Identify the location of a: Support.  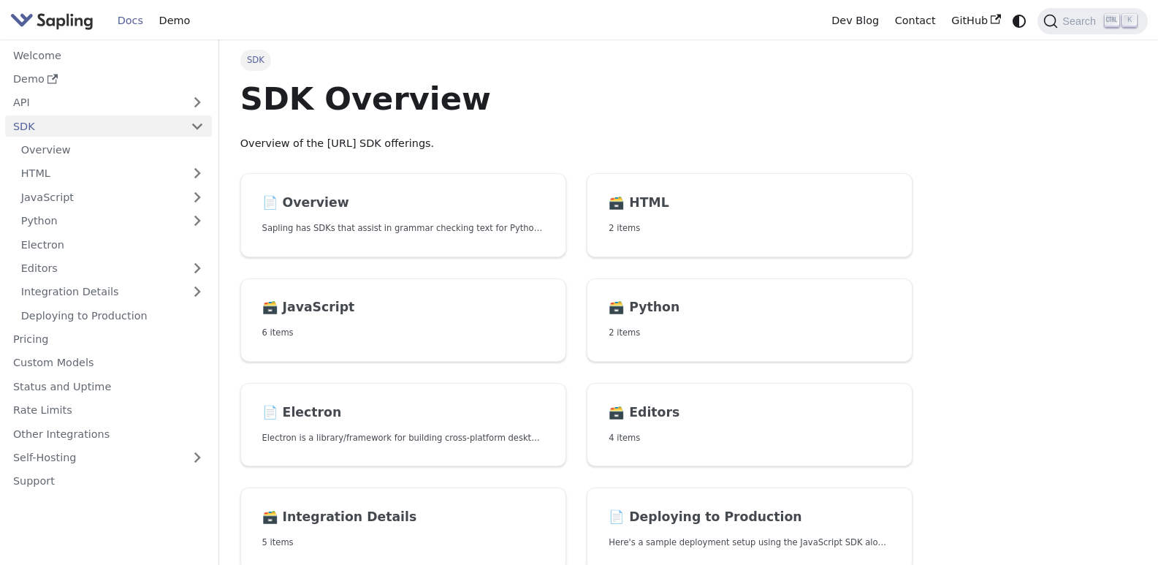
(108, 481).